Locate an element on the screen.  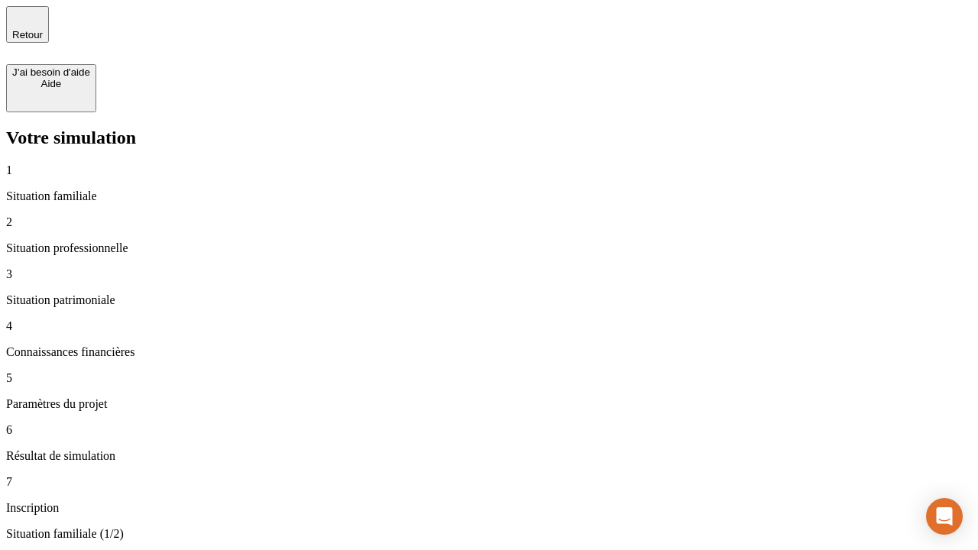
button: J’ai besoin d'aideAide is located at coordinates (51, 88).